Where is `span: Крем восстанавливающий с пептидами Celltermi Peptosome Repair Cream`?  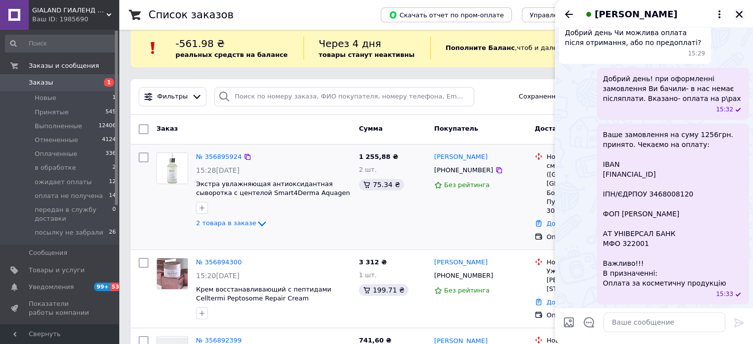
span: Крем восстанавливающий с пептидами Celltermi Peptosome Repair Cream is located at coordinates (263, 294).